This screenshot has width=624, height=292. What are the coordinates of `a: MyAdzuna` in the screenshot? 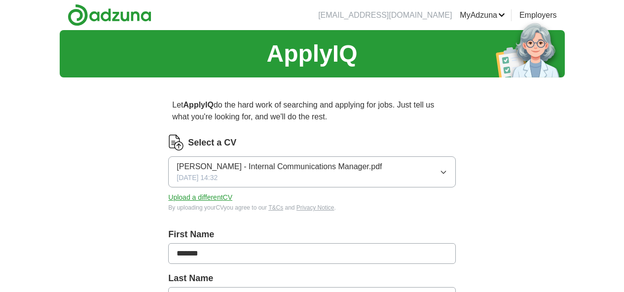 It's located at (482, 15).